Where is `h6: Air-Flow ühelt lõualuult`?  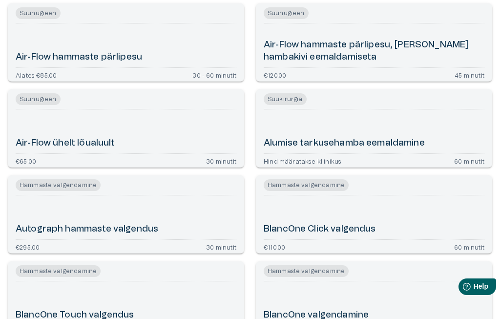
h6: Air-Flow ühelt lõualuult is located at coordinates (65, 143).